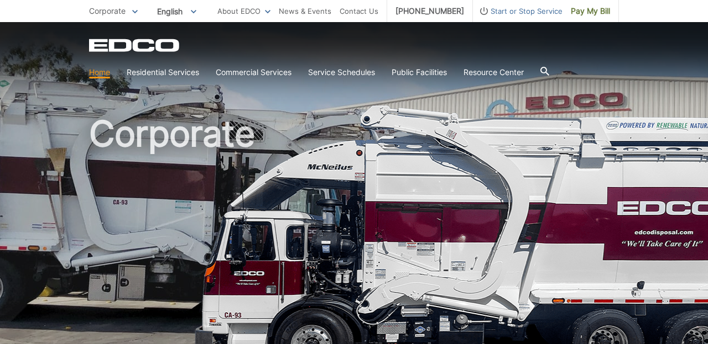 This screenshot has height=344, width=708. What do you see at coordinates (493, 72) in the screenshot?
I see `a: Resource Center` at bounding box center [493, 72].